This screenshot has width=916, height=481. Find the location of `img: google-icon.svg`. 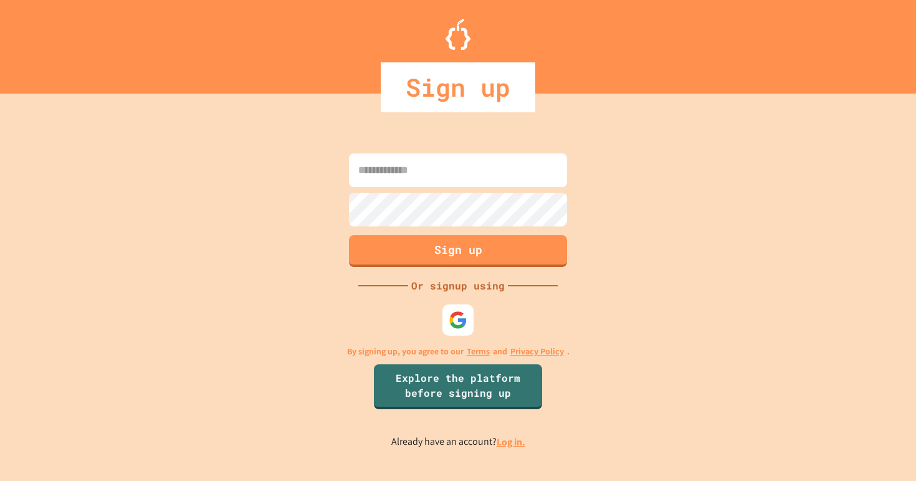

img: google-icon.svg is located at coordinates (458, 320).